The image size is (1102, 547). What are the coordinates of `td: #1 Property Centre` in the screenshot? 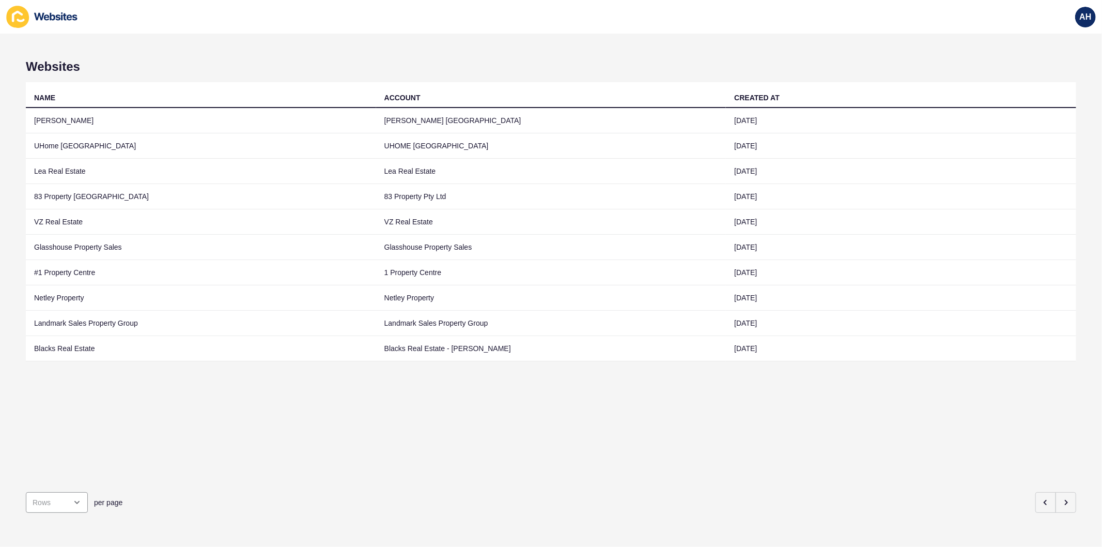 It's located at (201, 272).